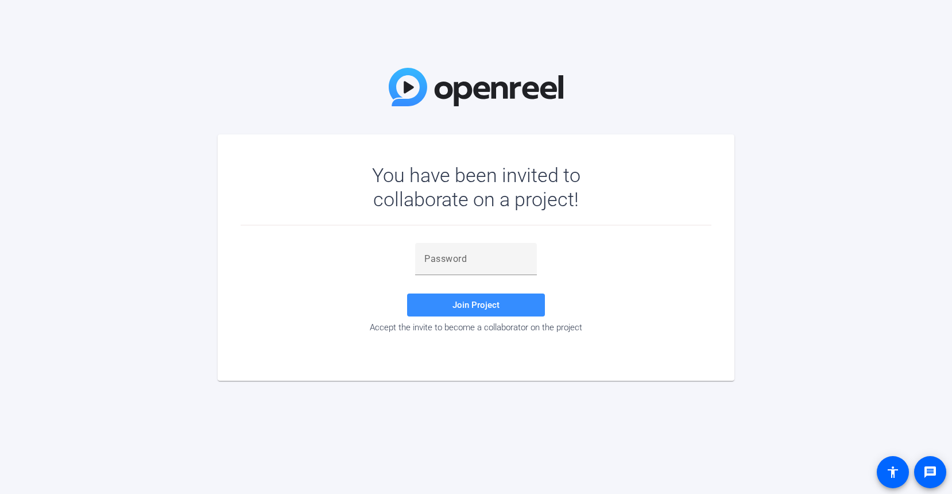 The image size is (952, 494). Describe the element at coordinates (476, 87) in the screenshot. I see `img: OpenReel Logo` at that location.